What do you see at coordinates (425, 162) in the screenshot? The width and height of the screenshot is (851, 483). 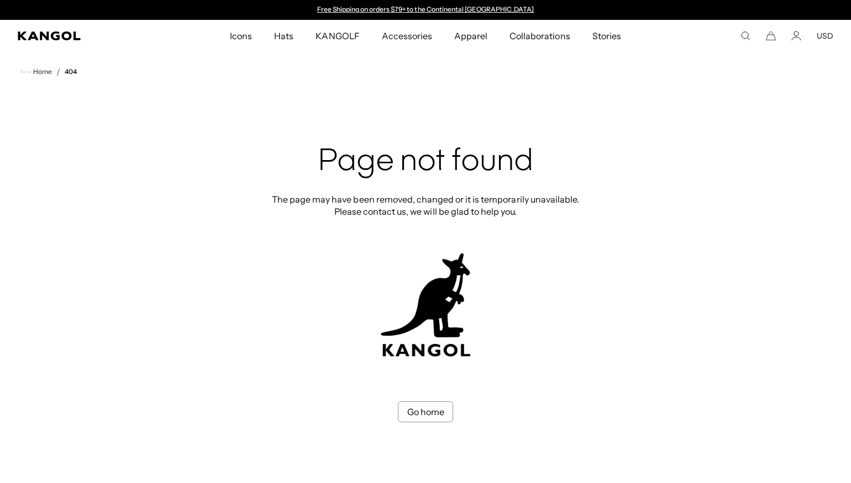 I see `h2: Page not found` at bounding box center [425, 162].